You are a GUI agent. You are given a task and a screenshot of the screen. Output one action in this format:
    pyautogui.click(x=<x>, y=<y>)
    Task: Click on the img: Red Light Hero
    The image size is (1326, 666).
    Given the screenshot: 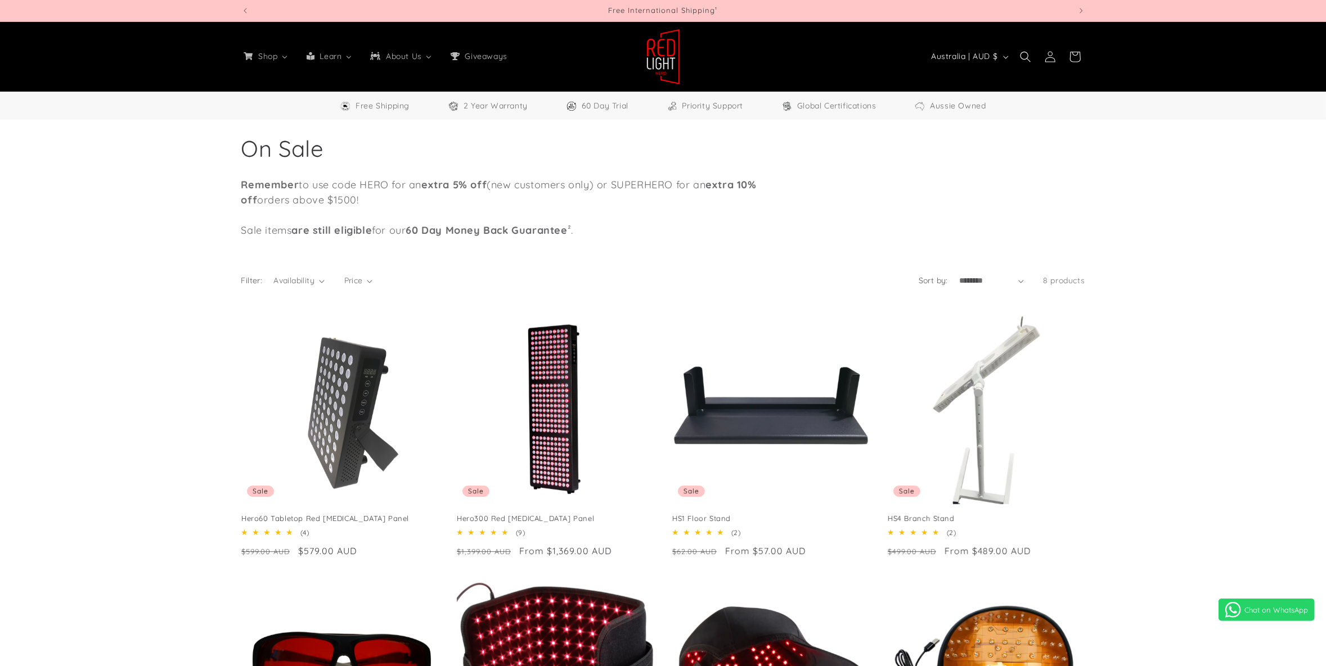 What is the action you would take?
    pyautogui.click(x=663, y=57)
    